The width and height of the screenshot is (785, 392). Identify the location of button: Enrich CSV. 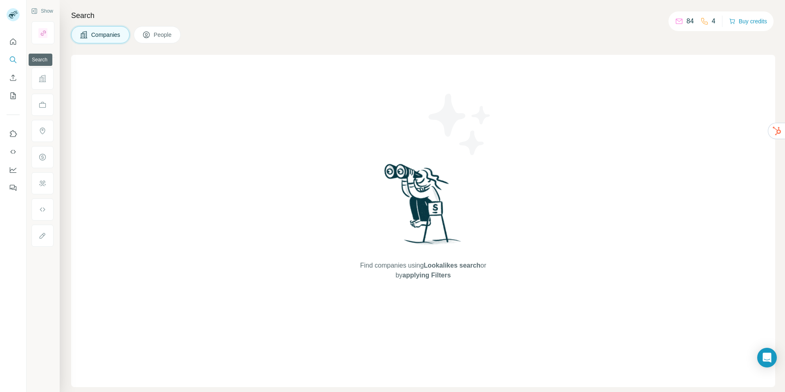
(13, 78).